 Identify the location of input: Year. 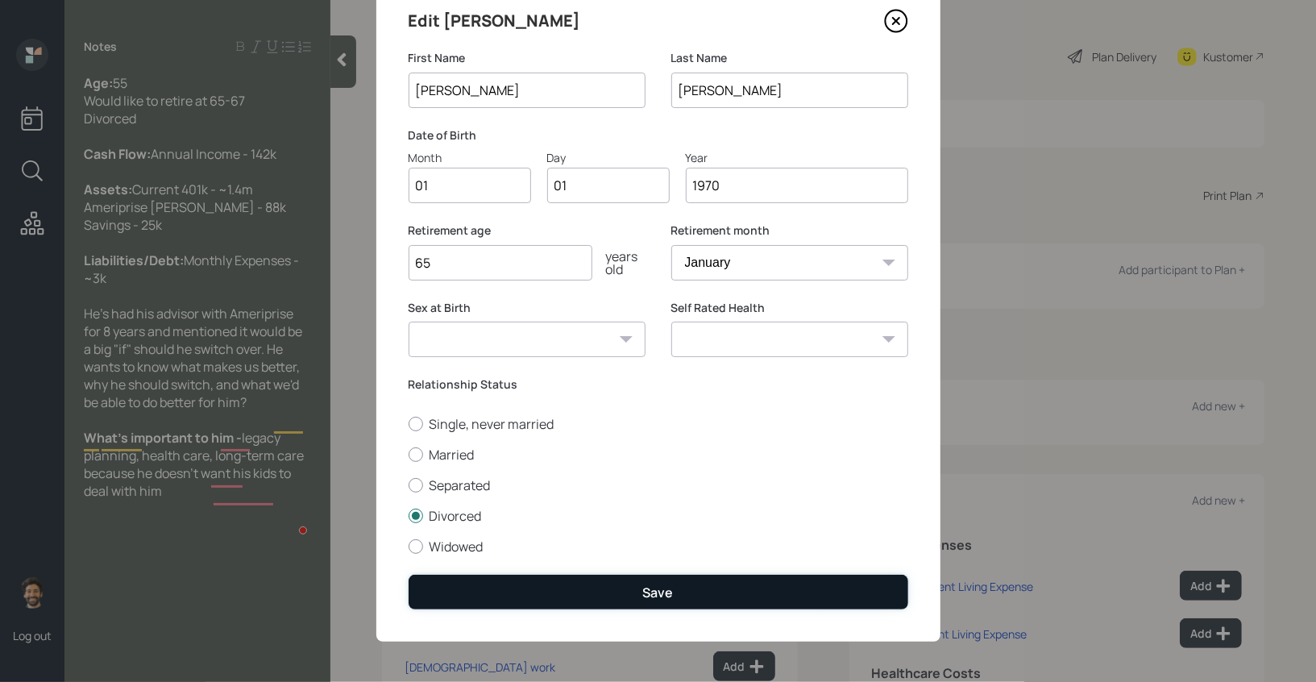
(797, 185).